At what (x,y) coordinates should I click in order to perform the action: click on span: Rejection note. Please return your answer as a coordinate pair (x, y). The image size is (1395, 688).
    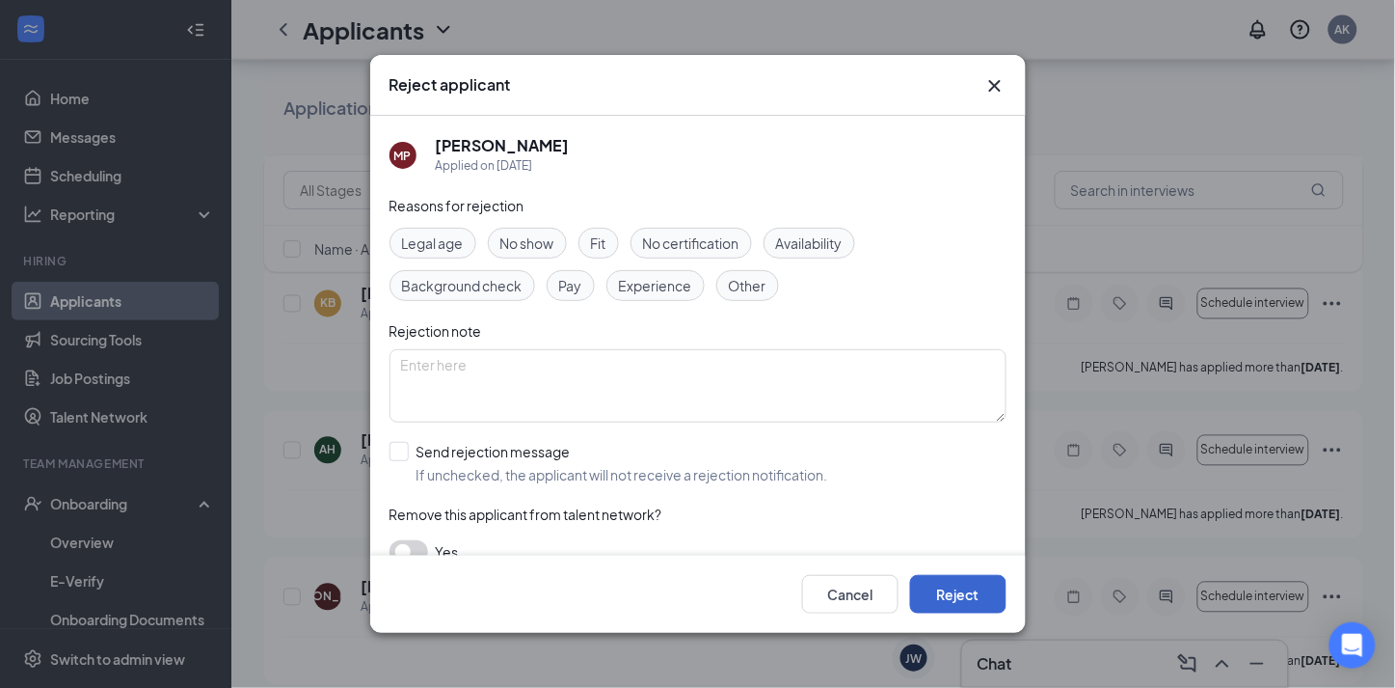
    Looking at the image, I should click on (436, 331).